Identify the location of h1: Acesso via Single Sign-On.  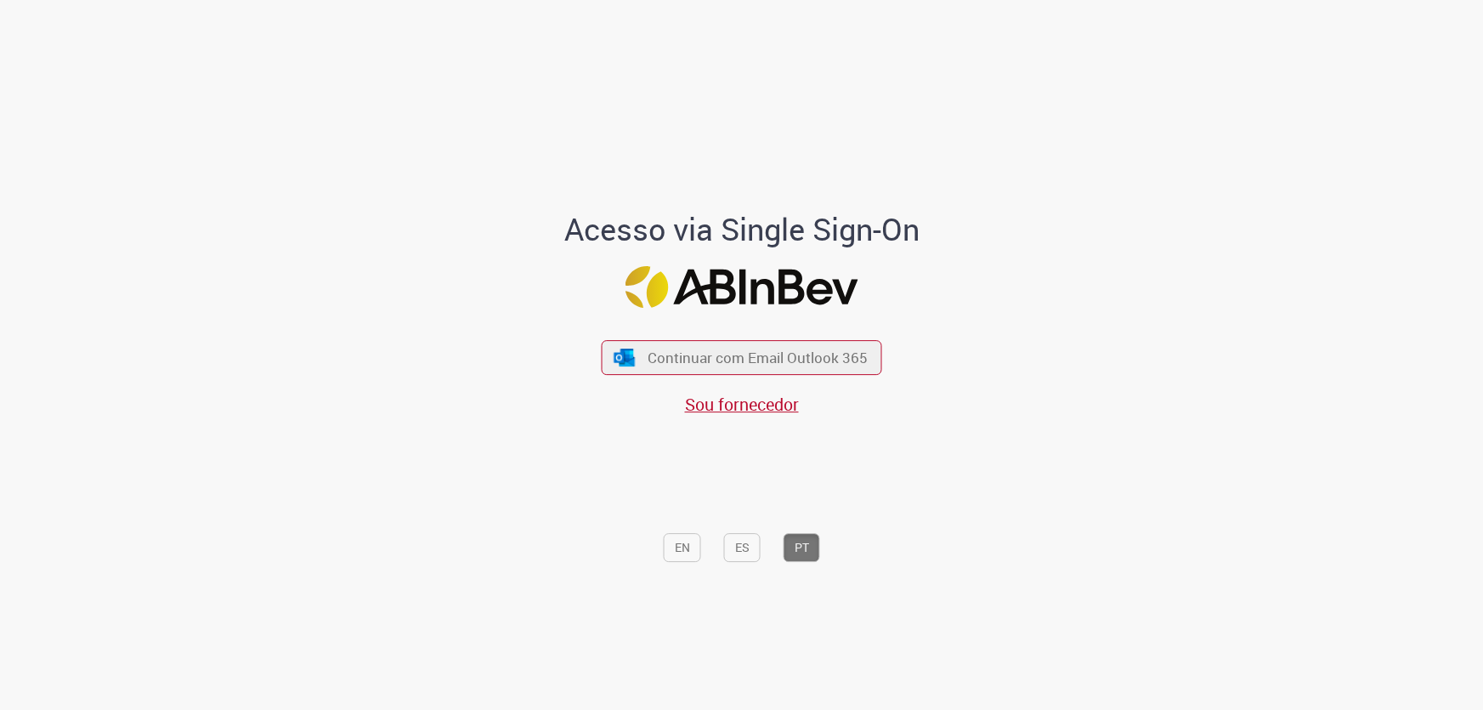
(741, 229).